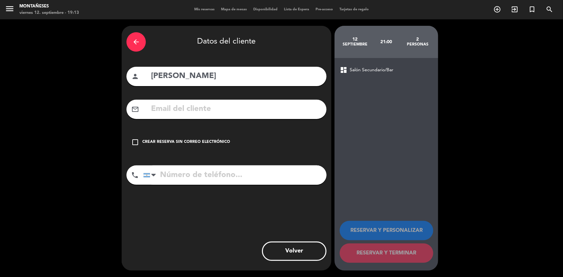 The image size is (563, 277). What do you see at coordinates (497, 9) in the screenshot?
I see `i: add_circle_outline` at bounding box center [497, 9].